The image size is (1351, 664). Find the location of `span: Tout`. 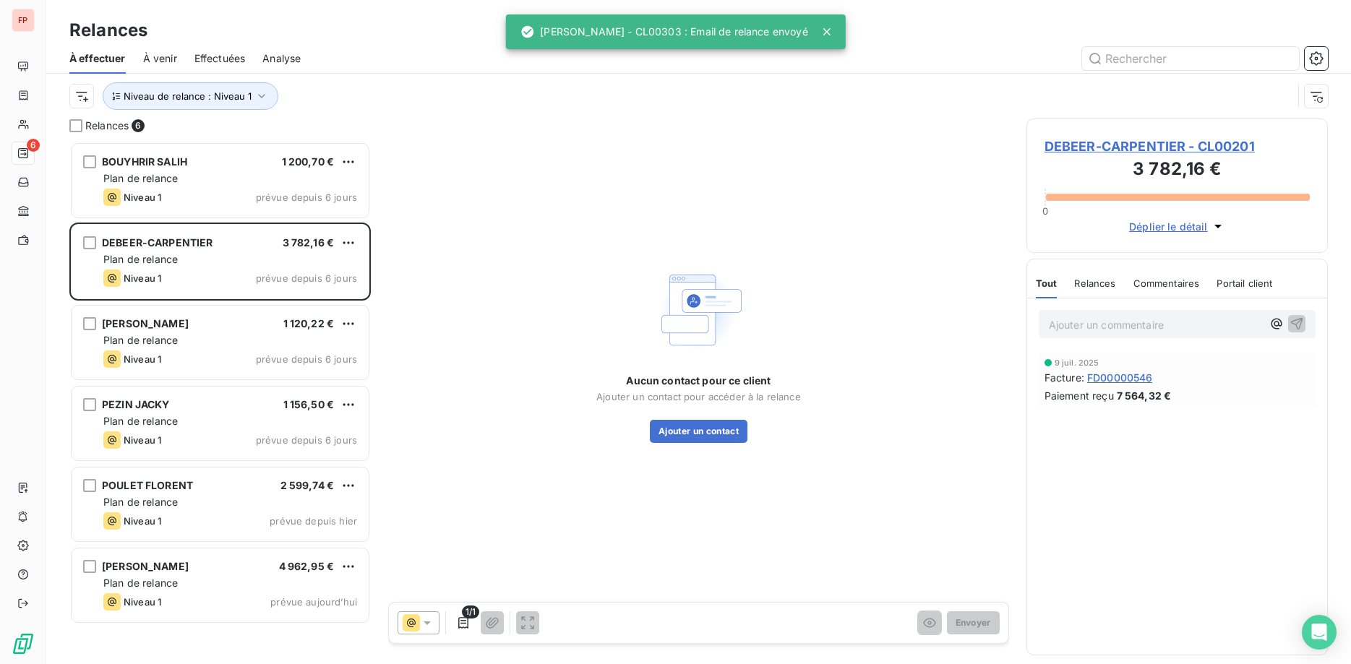

span: Tout is located at coordinates (1047, 283).